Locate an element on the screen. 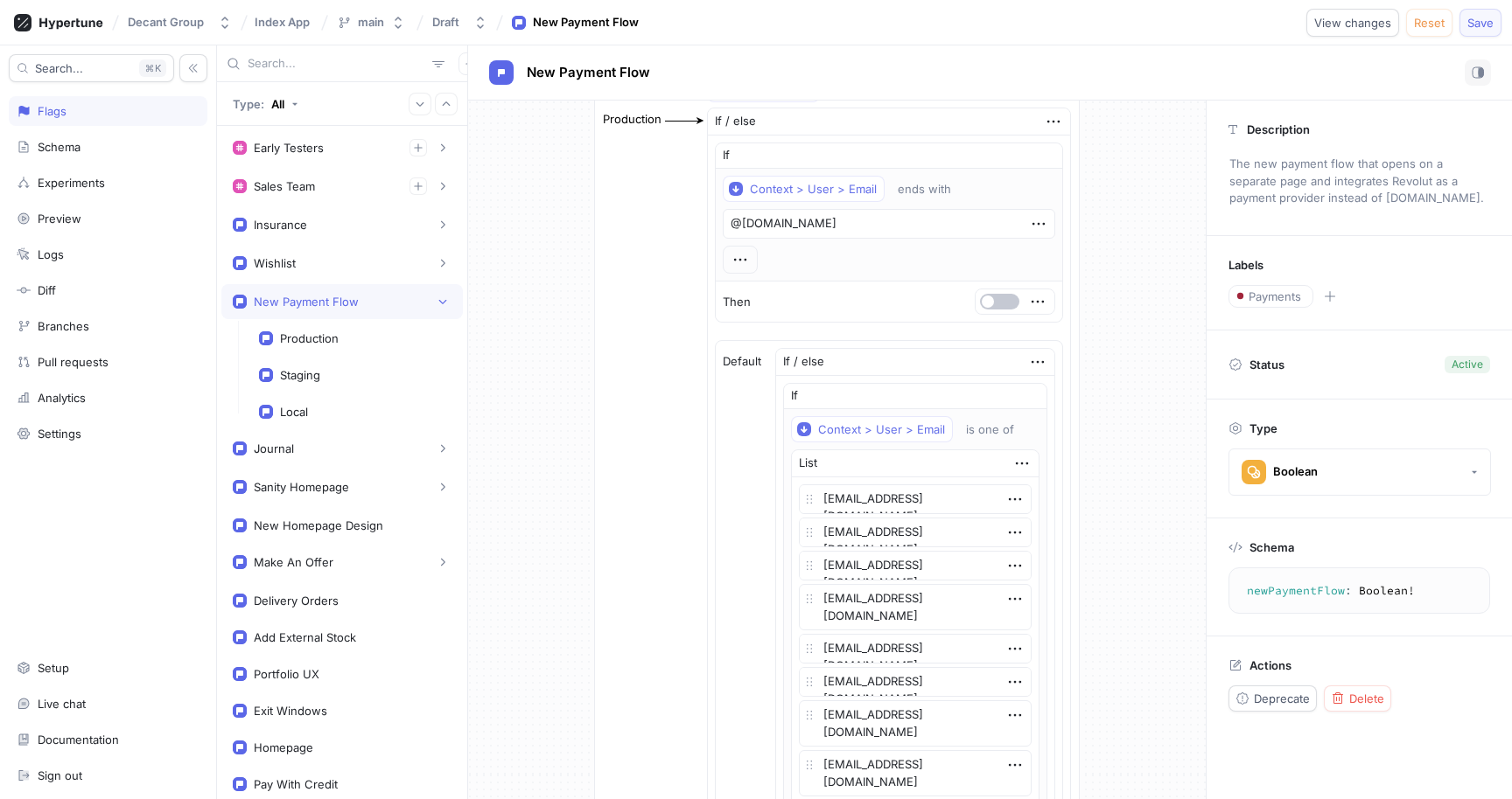  div: Sign out is located at coordinates (60, 776).